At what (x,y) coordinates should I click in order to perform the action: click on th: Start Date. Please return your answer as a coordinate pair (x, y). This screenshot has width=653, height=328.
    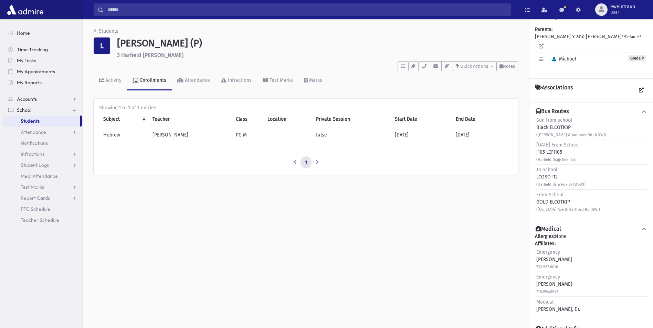
    Looking at the image, I should click on (421, 119).